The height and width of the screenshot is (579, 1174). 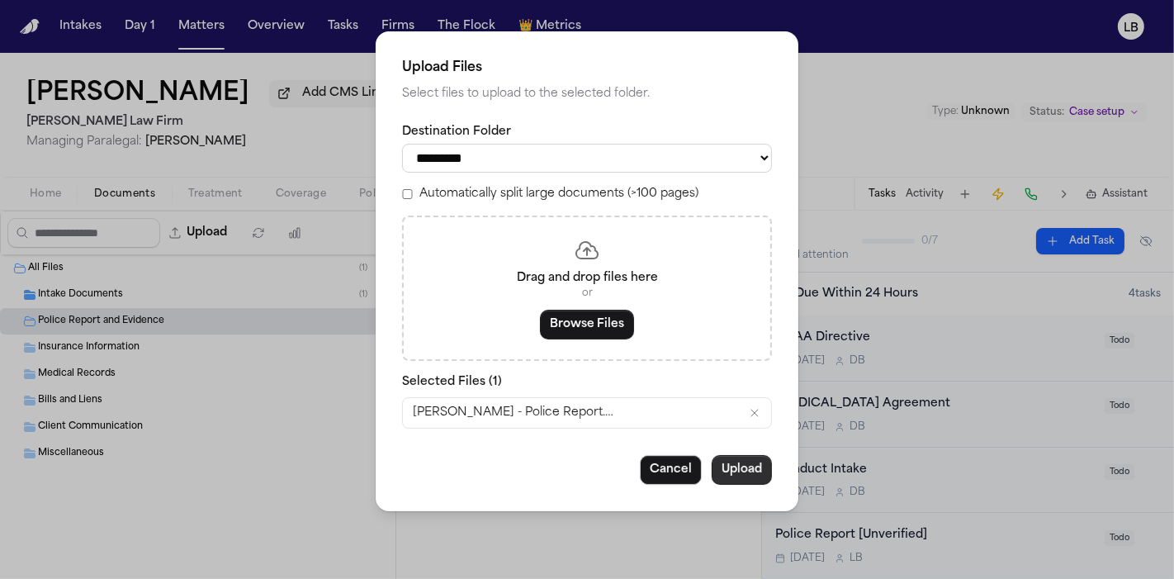 What do you see at coordinates (587, 278) in the screenshot?
I see `p: Drag and drop files here` at bounding box center [587, 278].